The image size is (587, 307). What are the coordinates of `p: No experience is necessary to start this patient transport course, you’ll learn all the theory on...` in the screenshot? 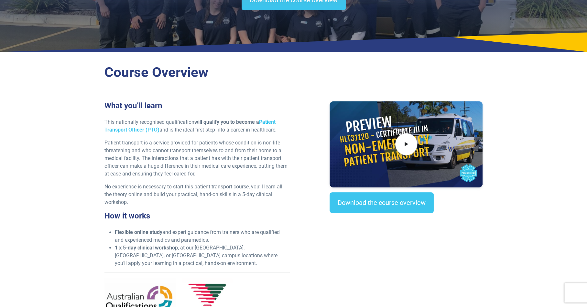 It's located at (197, 195).